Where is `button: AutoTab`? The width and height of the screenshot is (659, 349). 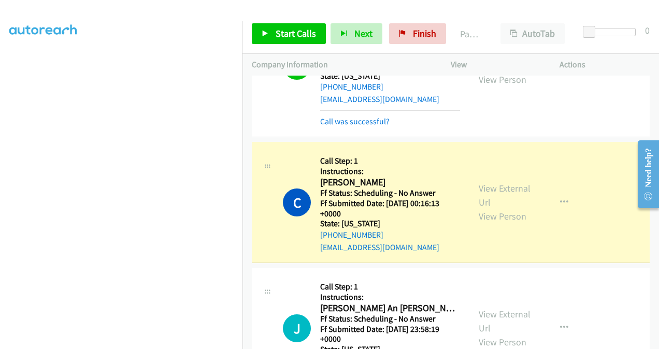 button: AutoTab is located at coordinates (532, 34).